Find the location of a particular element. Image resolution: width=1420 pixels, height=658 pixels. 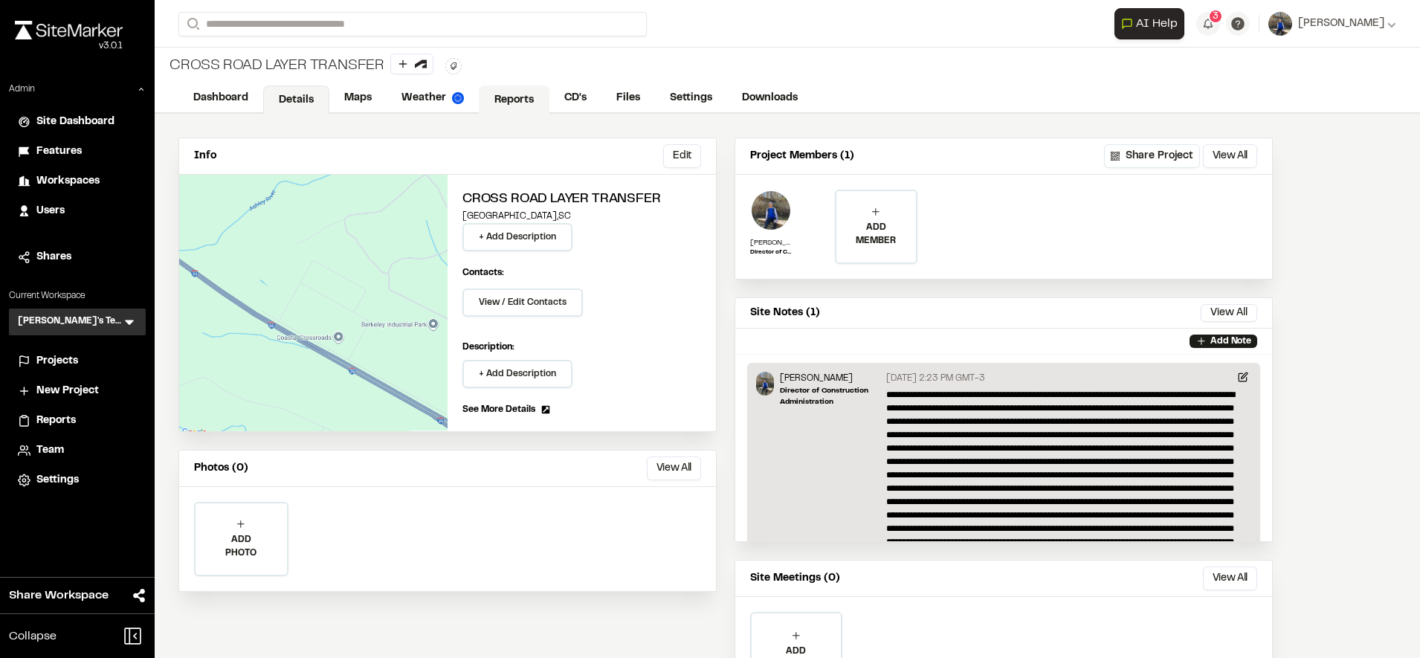

a: Maps is located at coordinates (358, 98).